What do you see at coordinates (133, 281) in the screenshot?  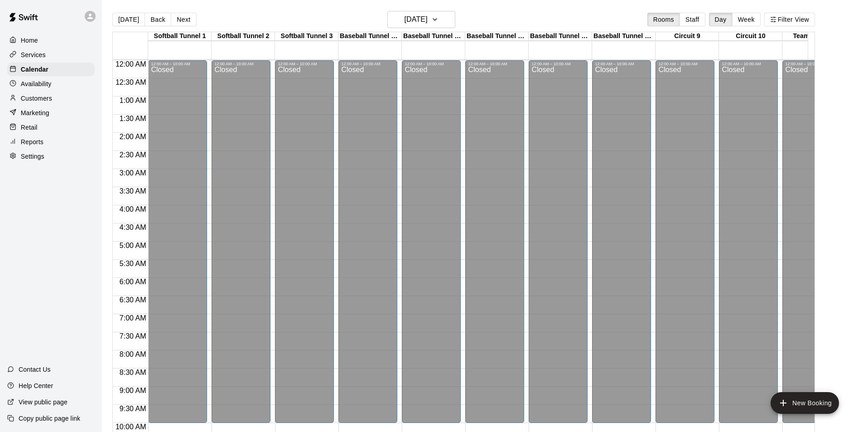 I see `span: 6:00 AM` at bounding box center [133, 281].